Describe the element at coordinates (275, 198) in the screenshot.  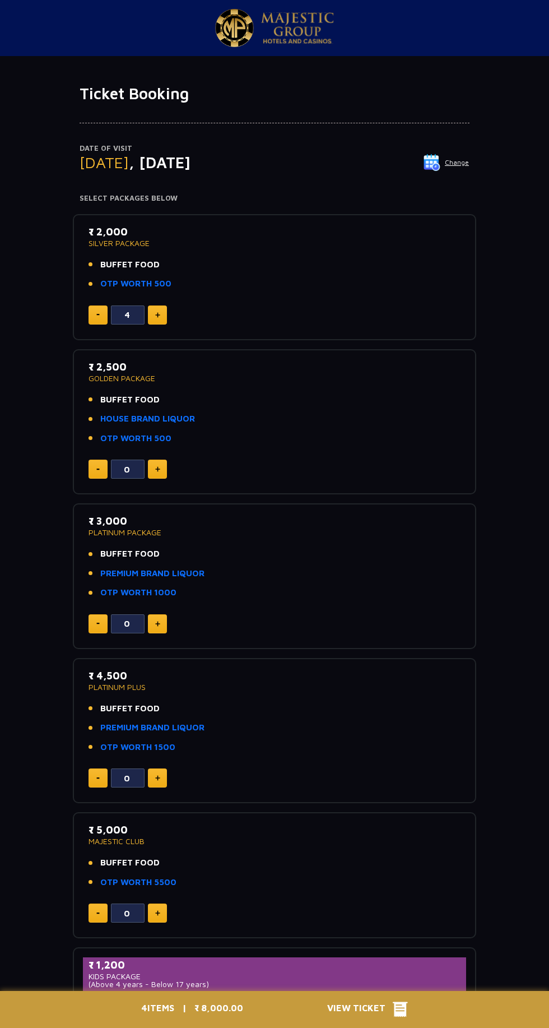
I see `h4: Select Packages Below` at that location.